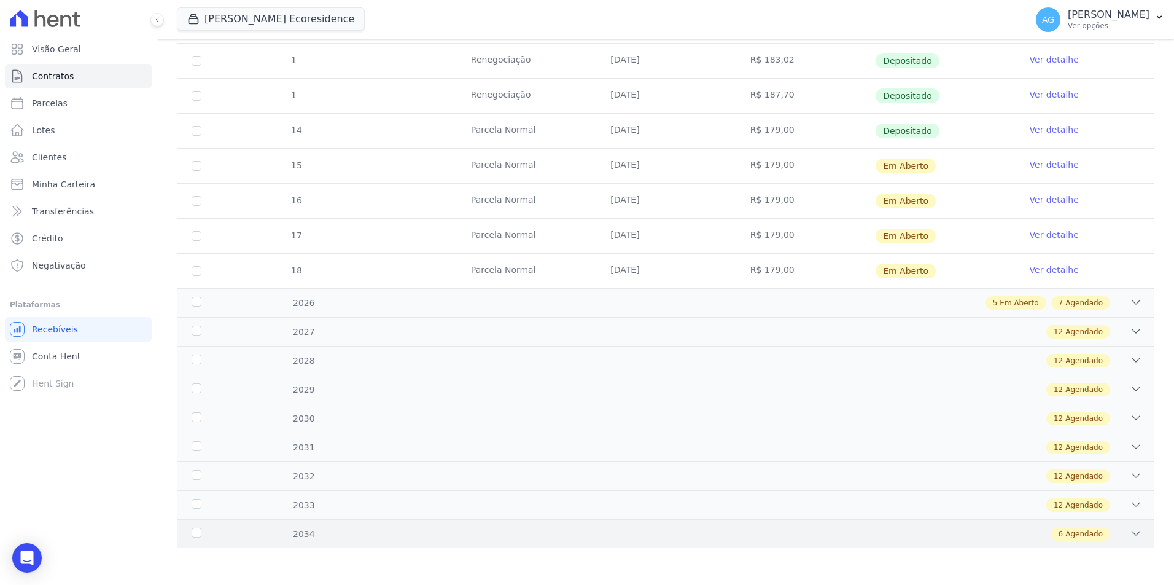 This screenshot has width=1174, height=585. What do you see at coordinates (49, 157) in the screenshot?
I see `span: Clientes` at bounding box center [49, 157].